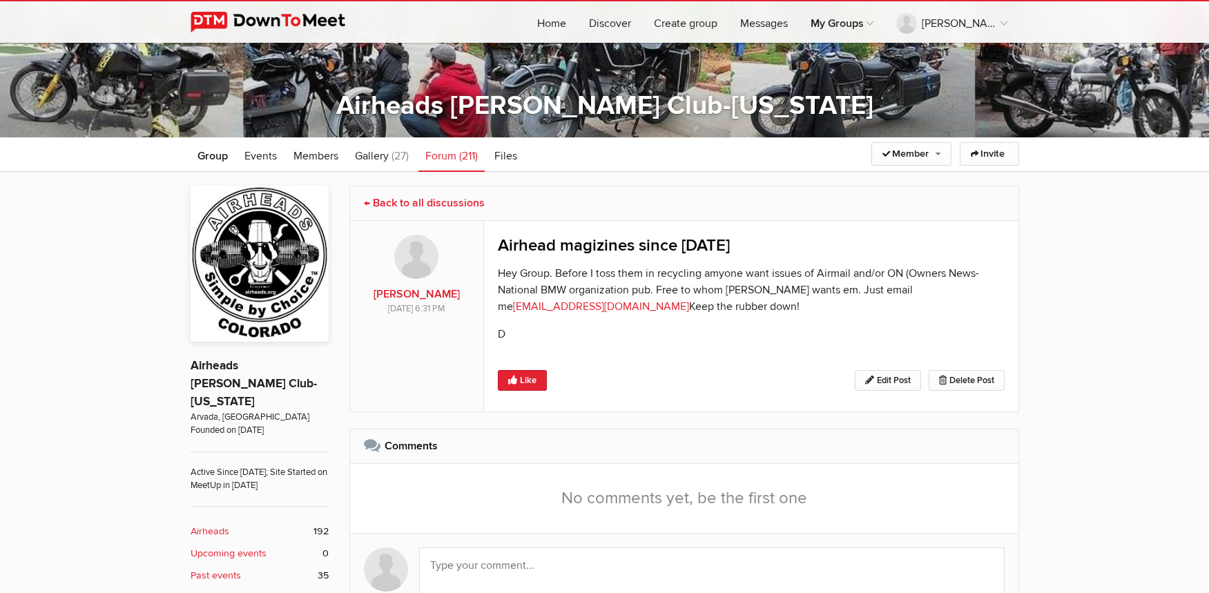 This screenshot has height=593, width=1209. Describe the element at coordinates (213, 155) in the screenshot. I see `a: Group` at that location.